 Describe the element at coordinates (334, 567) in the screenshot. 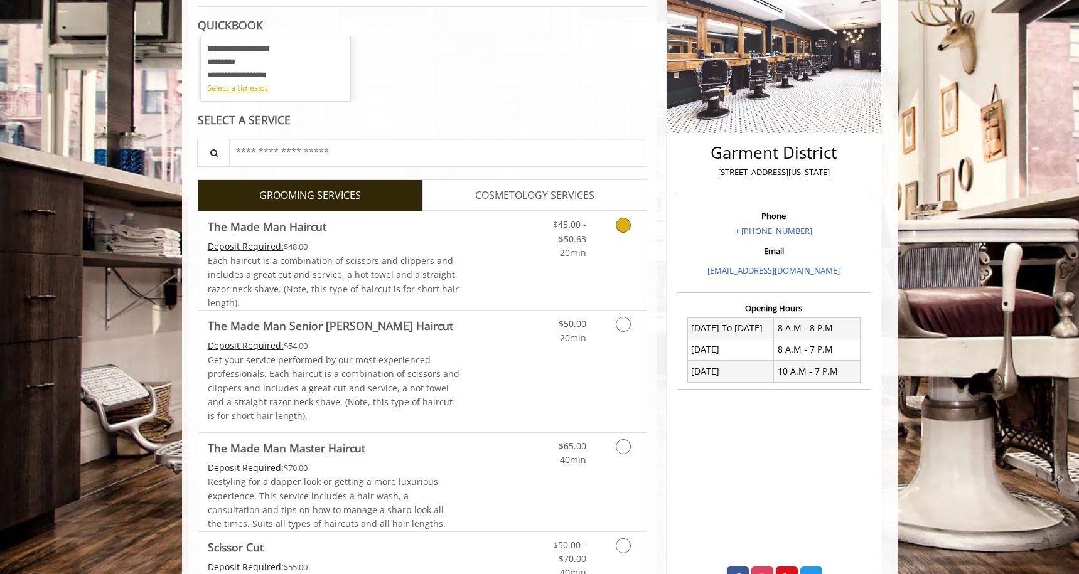

I see `div: $55.00` at that location.